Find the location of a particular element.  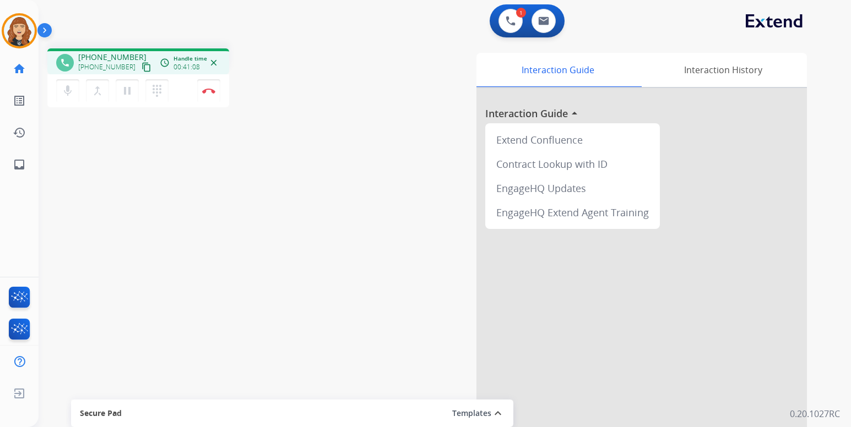

span: Handle time is located at coordinates (190, 58).